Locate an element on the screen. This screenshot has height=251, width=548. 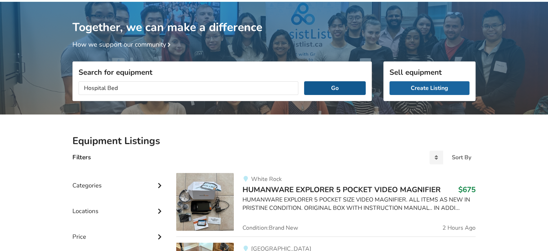
button: Go is located at coordinates (335, 88).